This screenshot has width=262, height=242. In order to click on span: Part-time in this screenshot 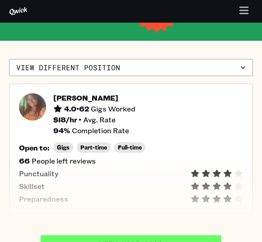, I will do `click(94, 148)`.